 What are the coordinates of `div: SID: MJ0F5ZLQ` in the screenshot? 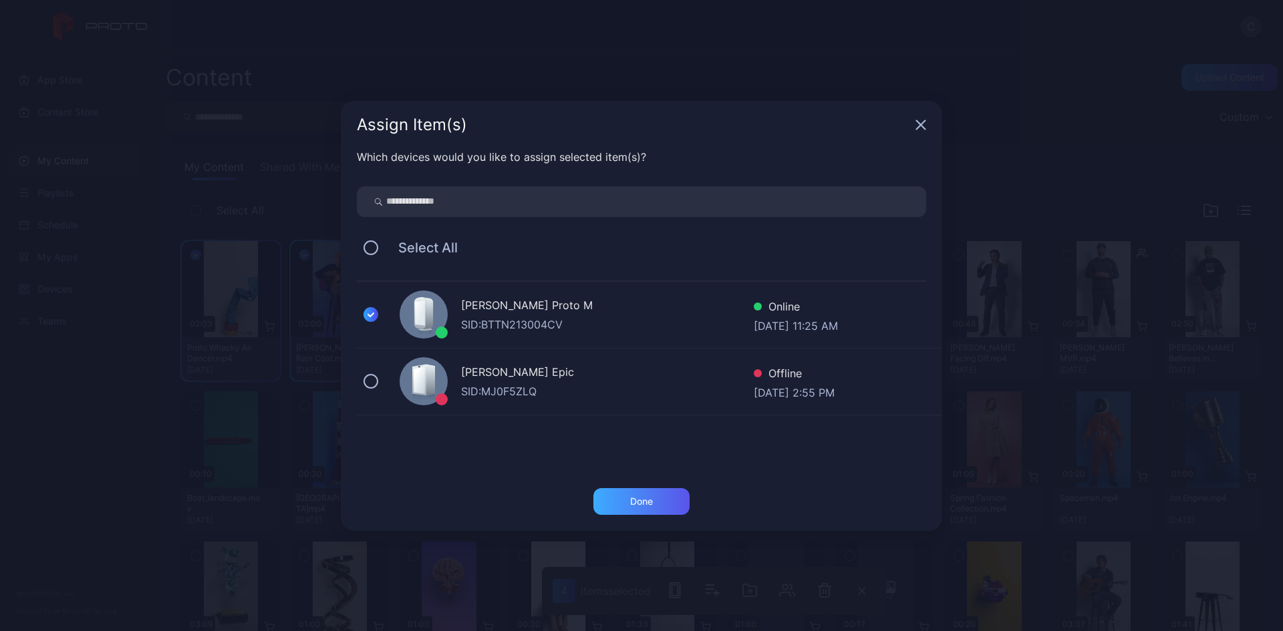 It's located at (607, 392).